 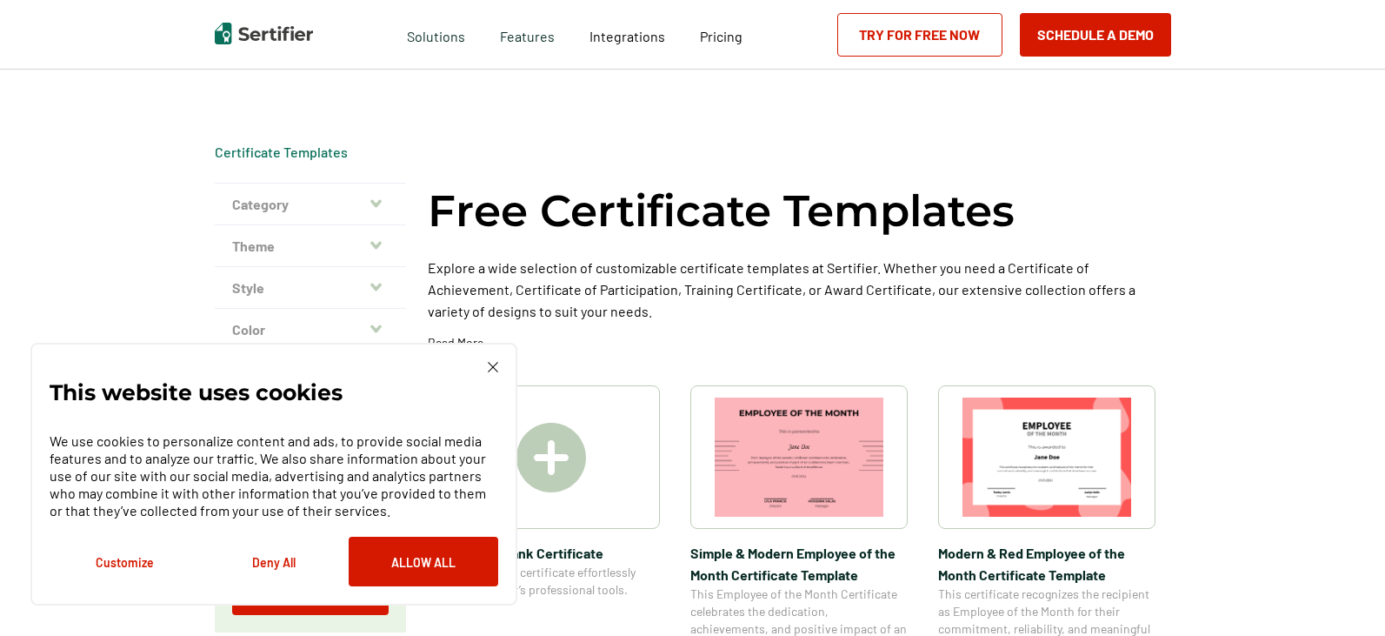 What do you see at coordinates (721, 36) in the screenshot?
I see `span: Pricing` at bounding box center [721, 36].